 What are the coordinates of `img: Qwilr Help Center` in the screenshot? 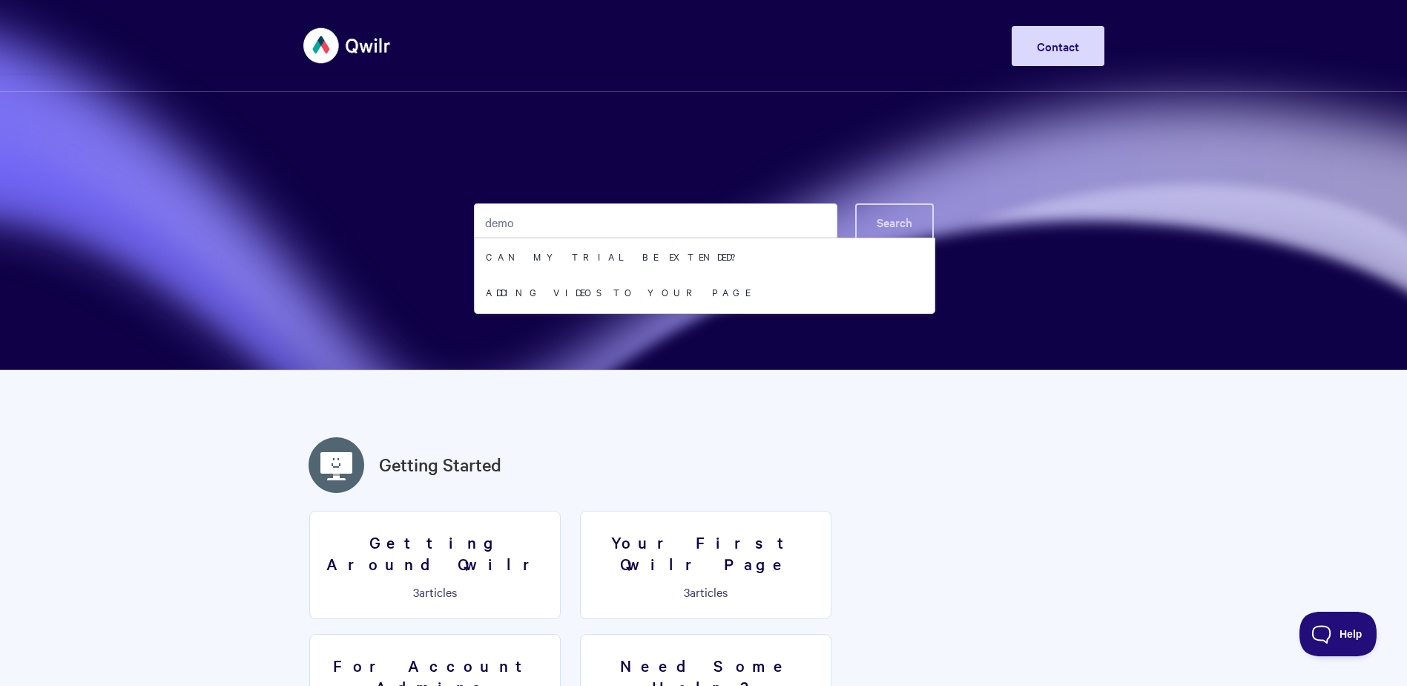 It's located at (347, 45).